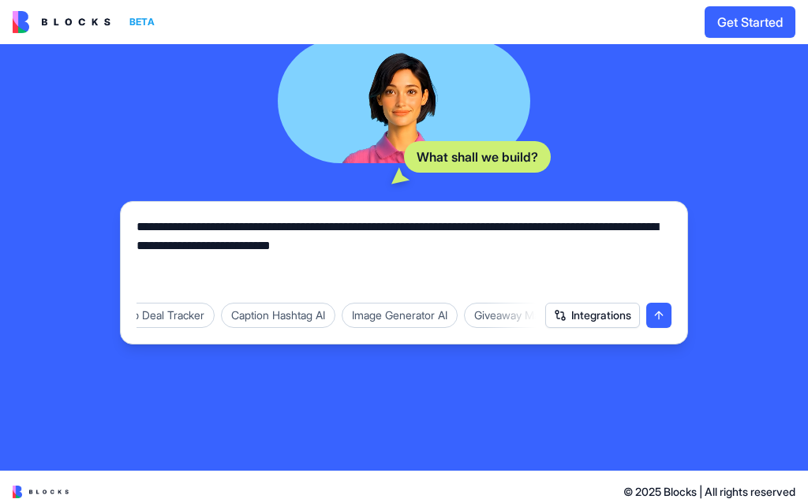 The image size is (808, 499). Describe the element at coordinates (142, 22) in the screenshot. I see `div: BETA` at that location.